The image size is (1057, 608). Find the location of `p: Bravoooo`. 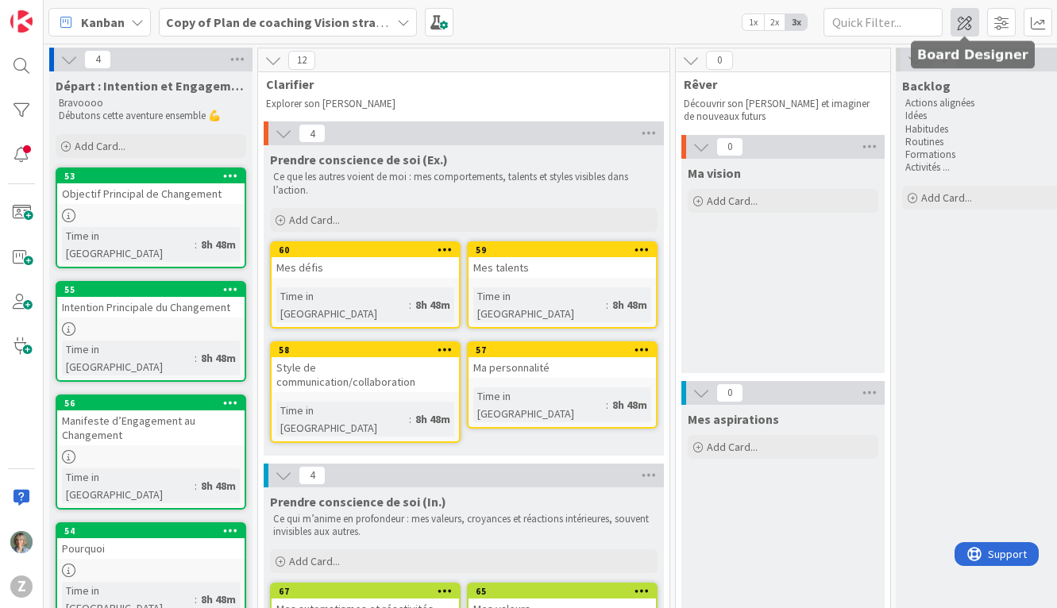

p: Bravoooo is located at coordinates (151, 103).